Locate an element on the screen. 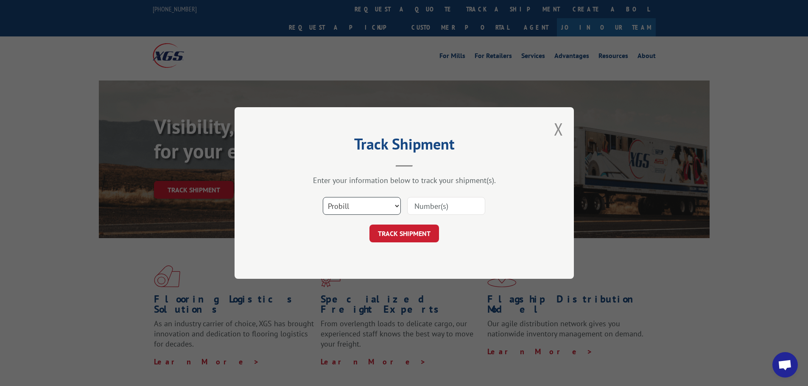 The height and width of the screenshot is (386, 808). div: Enter your information below to track your shipment(s). is located at coordinates (404, 180).